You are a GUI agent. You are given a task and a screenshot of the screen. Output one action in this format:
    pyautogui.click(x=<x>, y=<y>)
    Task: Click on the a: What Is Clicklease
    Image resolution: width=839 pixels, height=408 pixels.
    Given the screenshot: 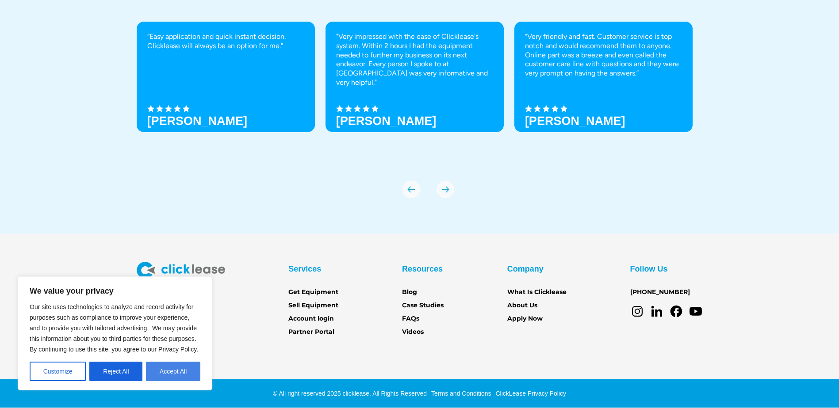 What is the action you would take?
    pyautogui.click(x=537, y=293)
    